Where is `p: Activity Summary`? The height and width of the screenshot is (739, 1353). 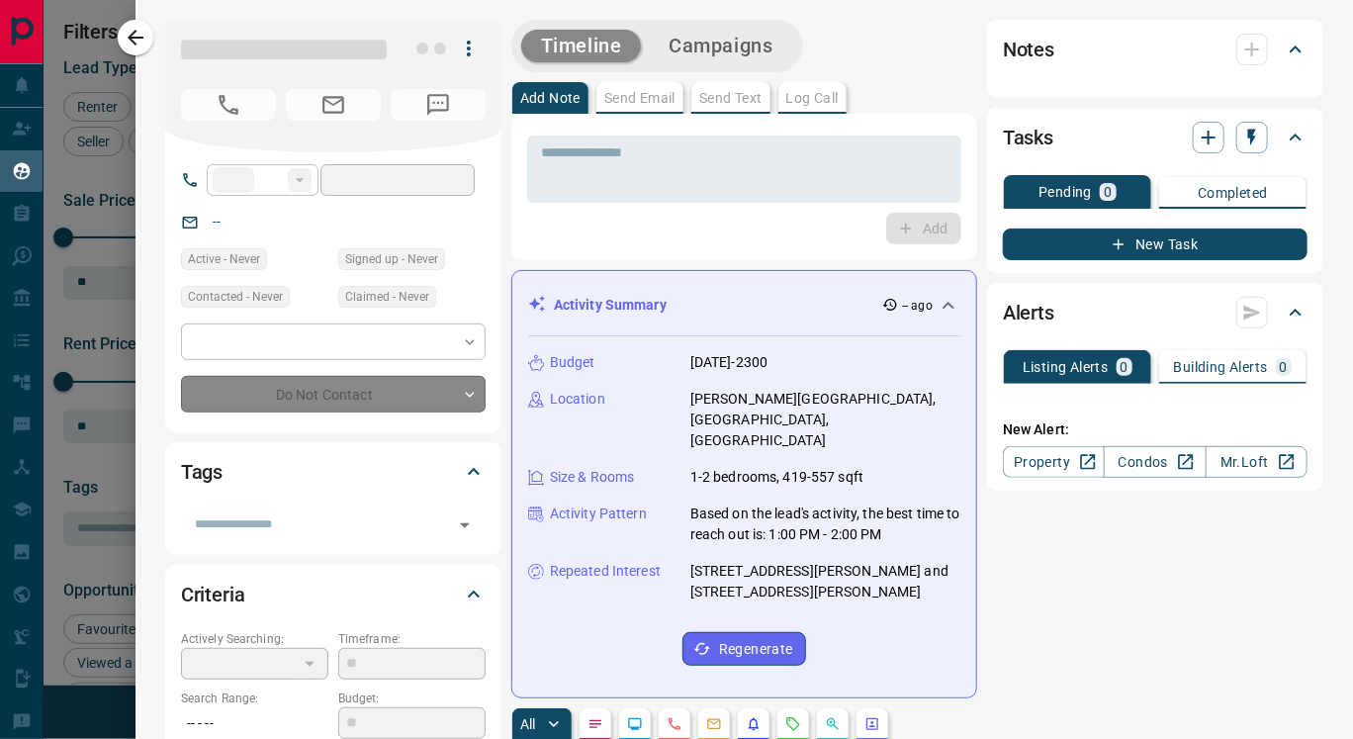
p: Activity Summary is located at coordinates (610, 305).